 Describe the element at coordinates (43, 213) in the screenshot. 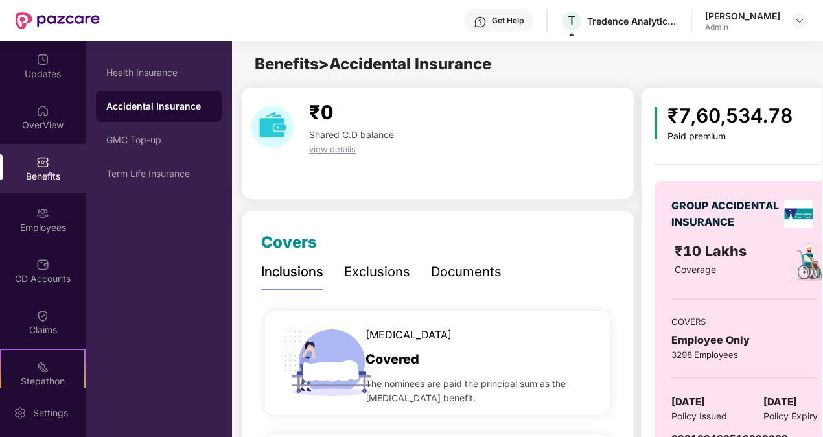

I see `img: svg+xml;base64,PHN2ZyBpZD0iRW1wbG95ZWVzIiB4bWxucz0iaHR0cDovL3d3dy53My5vcmcvMjAwMC9zdmciIHdpZHRoPS...` at that location.